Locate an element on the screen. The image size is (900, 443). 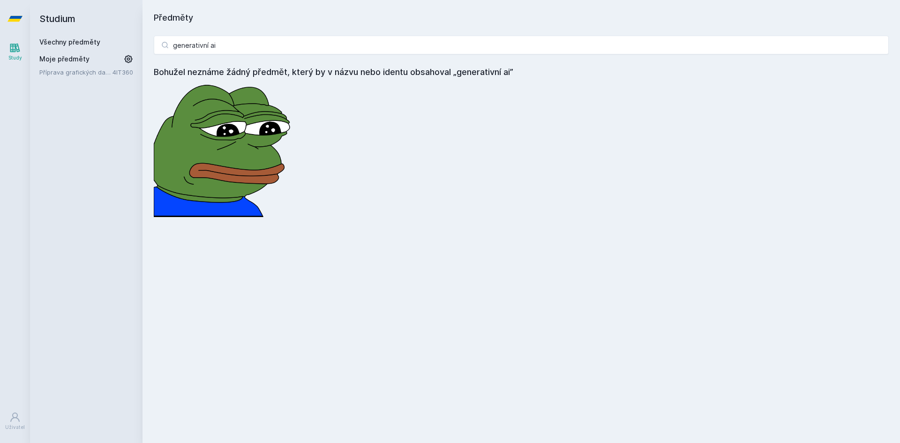
img: error_picture.png is located at coordinates (224, 148).